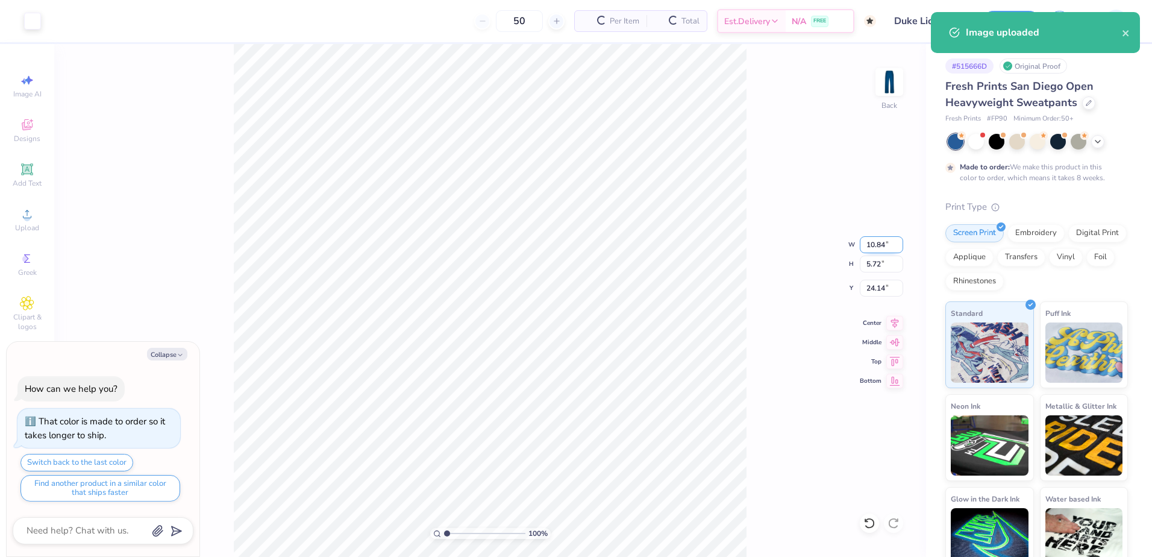 Image resolution: width=1152 pixels, height=557 pixels. What do you see at coordinates (1044, 33) in the screenshot?
I see `div: Image uploaded` at bounding box center [1044, 33].